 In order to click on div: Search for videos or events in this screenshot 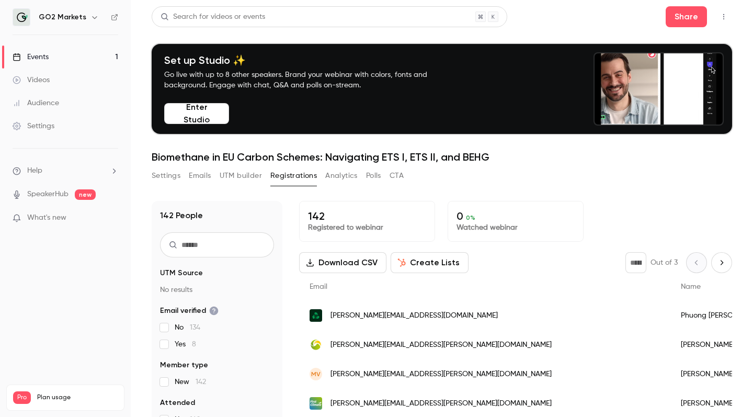, I will do `click(213, 17)`.